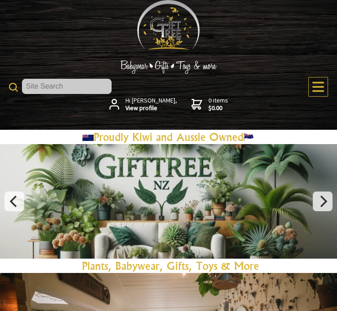 The width and height of the screenshot is (337, 311). Describe the element at coordinates (210, 104) in the screenshot. I see `a: 0 items$0.00` at that location.